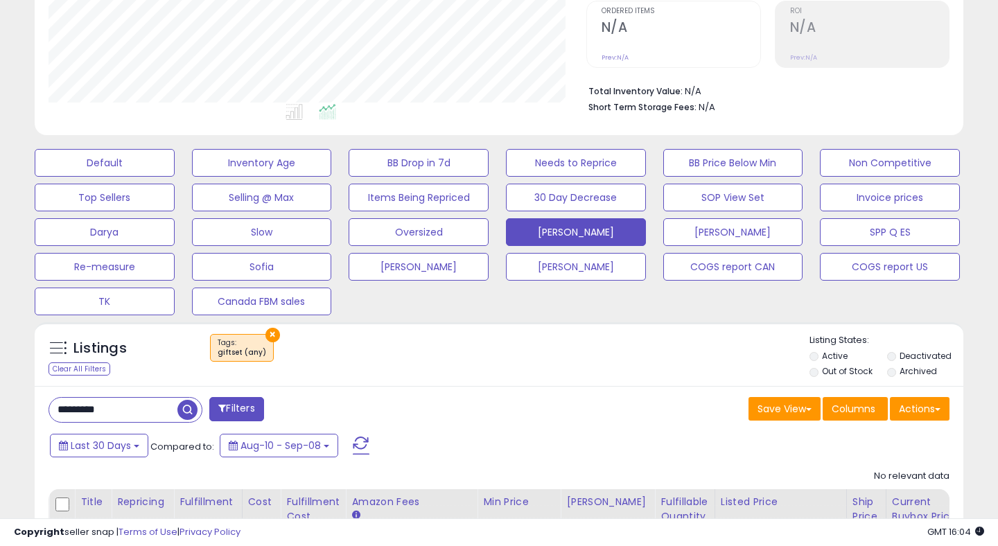  What do you see at coordinates (680, 11) in the screenshot?
I see `span: Ordered Items` at bounding box center [680, 11].